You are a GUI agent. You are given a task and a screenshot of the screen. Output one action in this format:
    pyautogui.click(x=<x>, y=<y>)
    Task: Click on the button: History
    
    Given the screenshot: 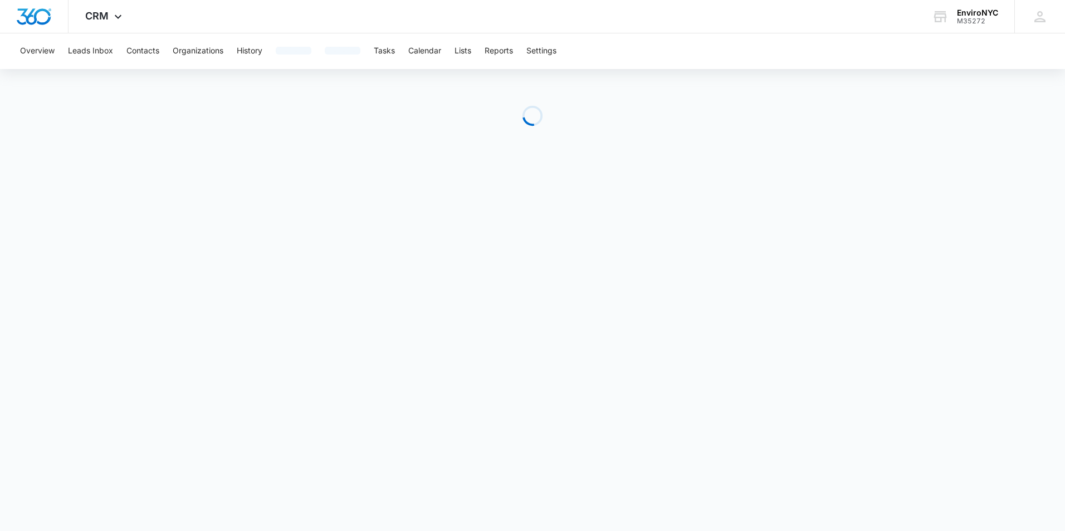 What is the action you would take?
    pyautogui.click(x=249, y=51)
    